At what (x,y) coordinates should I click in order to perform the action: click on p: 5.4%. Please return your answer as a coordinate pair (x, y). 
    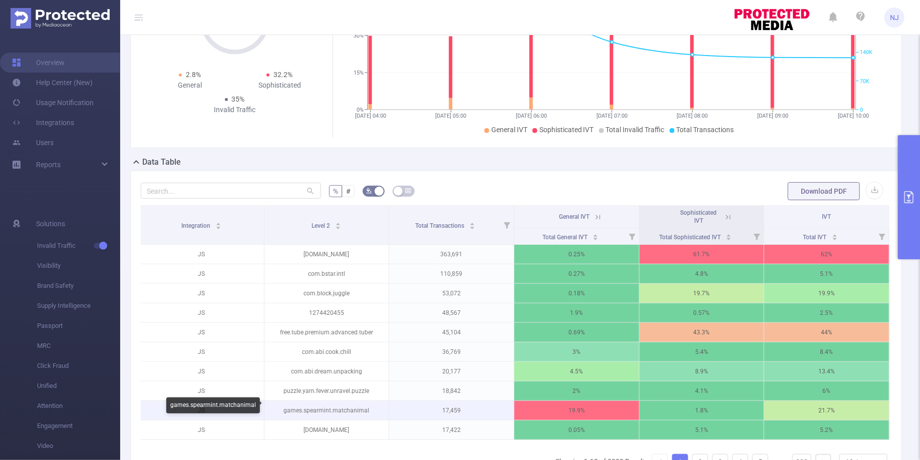
    Looking at the image, I should click on (702, 352).